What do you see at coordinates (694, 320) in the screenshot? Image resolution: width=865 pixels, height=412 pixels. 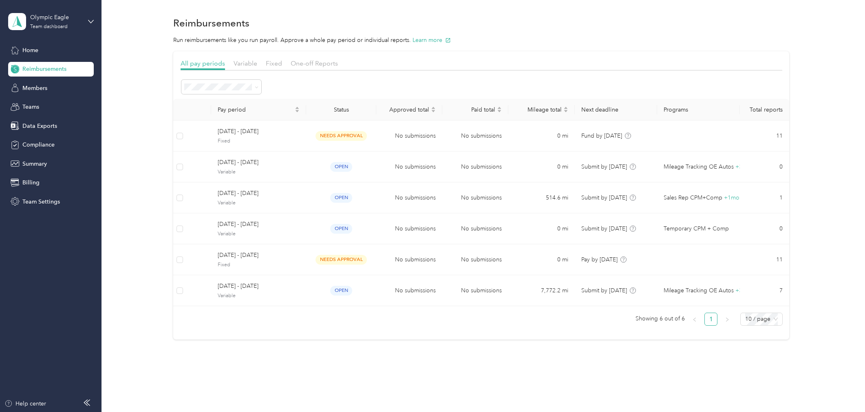 I see `span: left` at bounding box center [694, 320].